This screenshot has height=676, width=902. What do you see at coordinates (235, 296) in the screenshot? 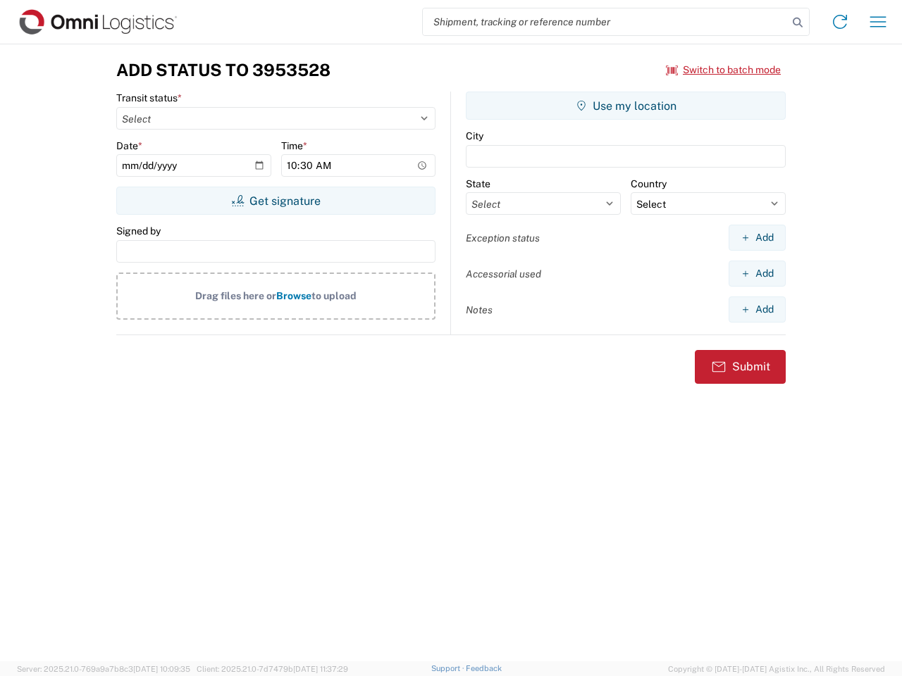
I see `span: Drag files here or` at bounding box center [235, 296].